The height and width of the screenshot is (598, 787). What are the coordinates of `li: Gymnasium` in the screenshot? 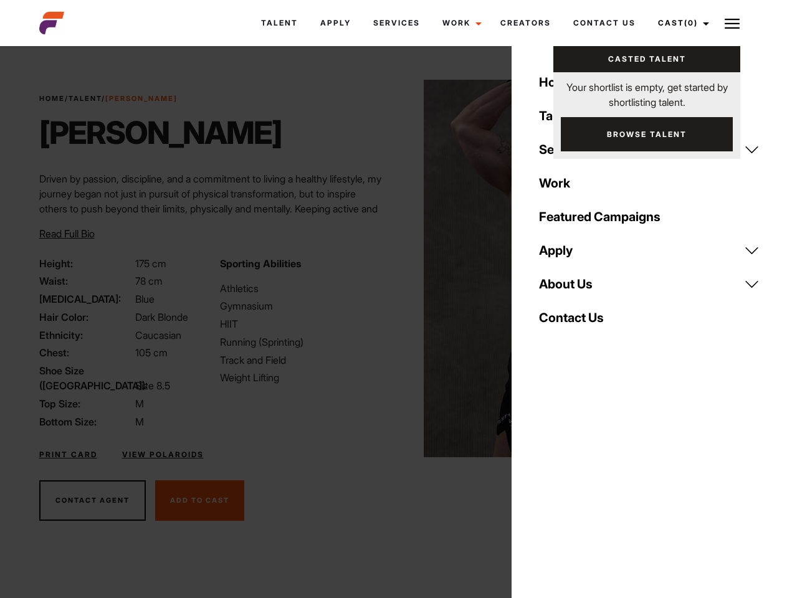 It's located at (303, 306).